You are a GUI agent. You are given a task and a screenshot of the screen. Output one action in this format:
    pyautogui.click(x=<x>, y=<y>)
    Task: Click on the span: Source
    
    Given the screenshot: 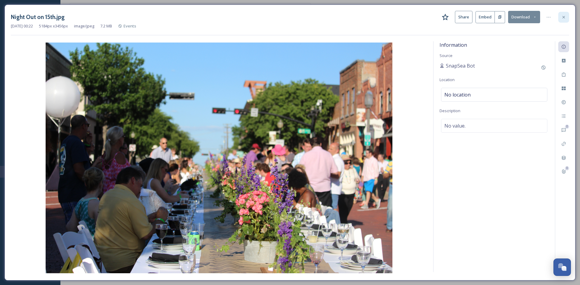 What is the action you would take?
    pyautogui.click(x=446, y=56)
    